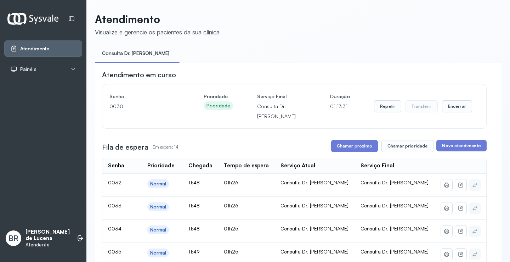 This screenshot has height=262, width=510. I want to click on button: Encerrar, so click(457, 106).